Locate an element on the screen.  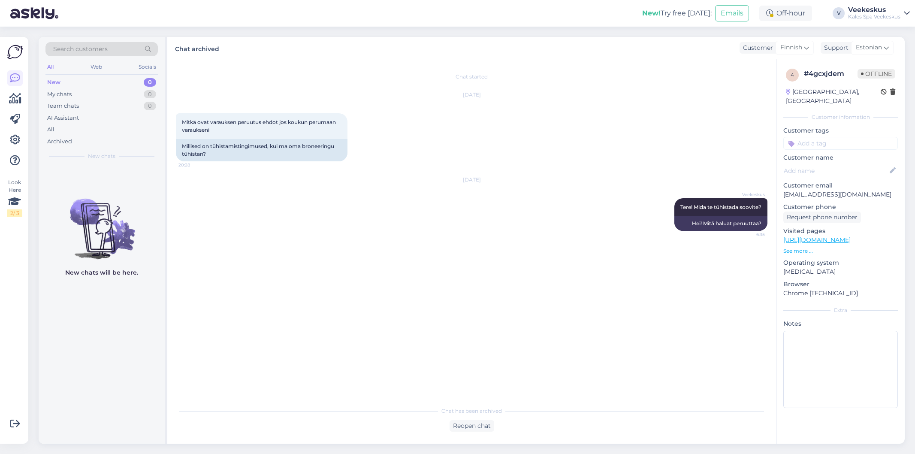
input: Add name is located at coordinates (835, 171).